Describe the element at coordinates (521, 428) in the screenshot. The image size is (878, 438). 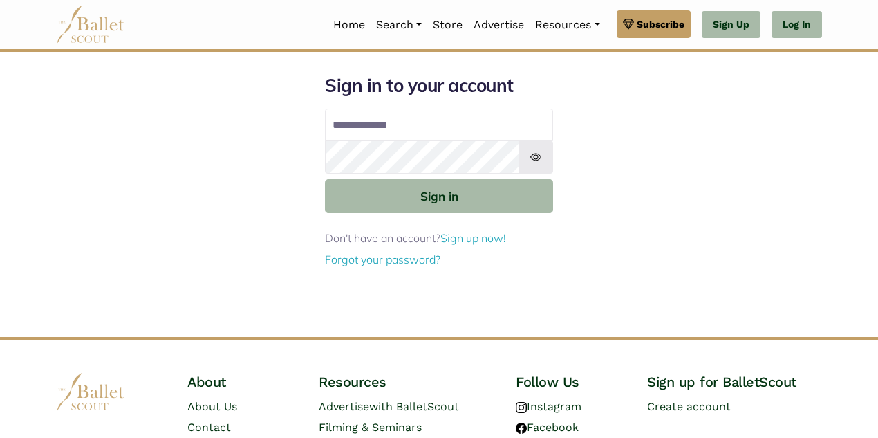
I see `img: facebook logo` at that location.